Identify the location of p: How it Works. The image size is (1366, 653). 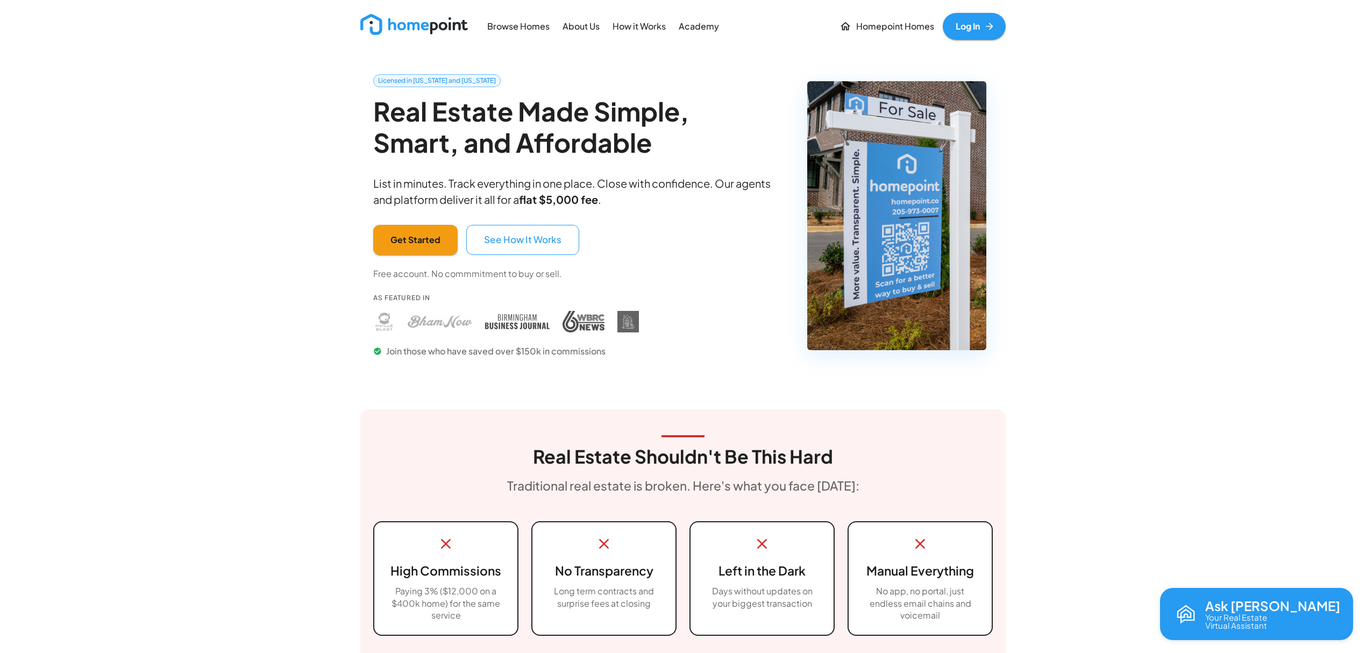
(639, 26).